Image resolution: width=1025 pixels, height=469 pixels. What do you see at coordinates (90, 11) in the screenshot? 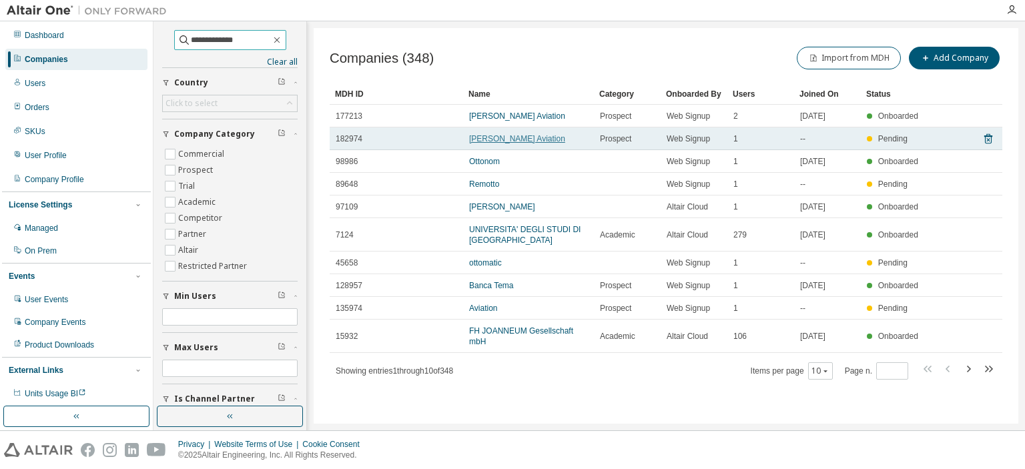
I see `img: Altair One` at bounding box center [90, 11].